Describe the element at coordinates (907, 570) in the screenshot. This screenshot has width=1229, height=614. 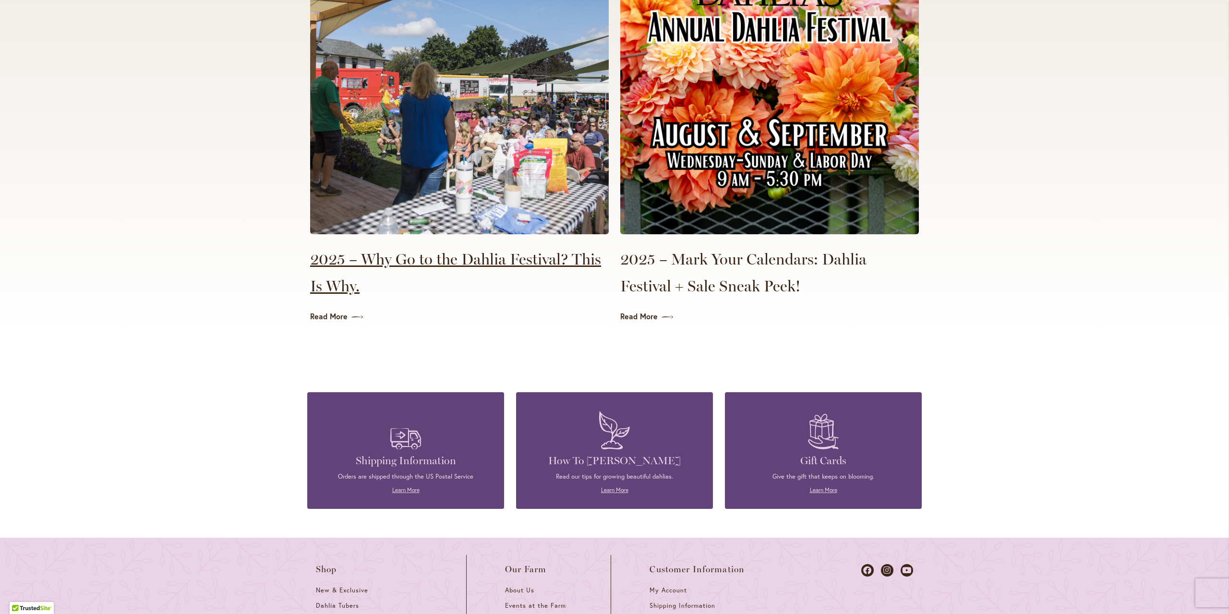
I see `a: Dahlias on Youtube` at that location.